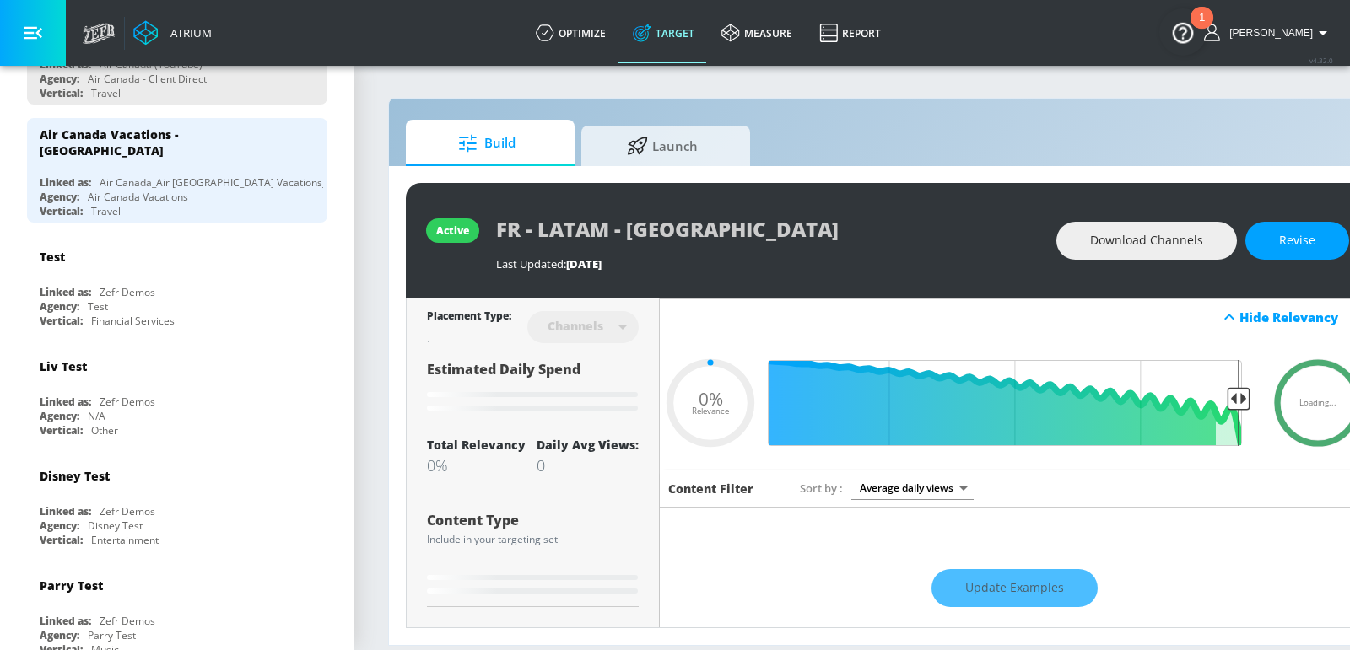 This screenshot has width=1350, height=650. I want to click on div: Average daily views, so click(912, 488).